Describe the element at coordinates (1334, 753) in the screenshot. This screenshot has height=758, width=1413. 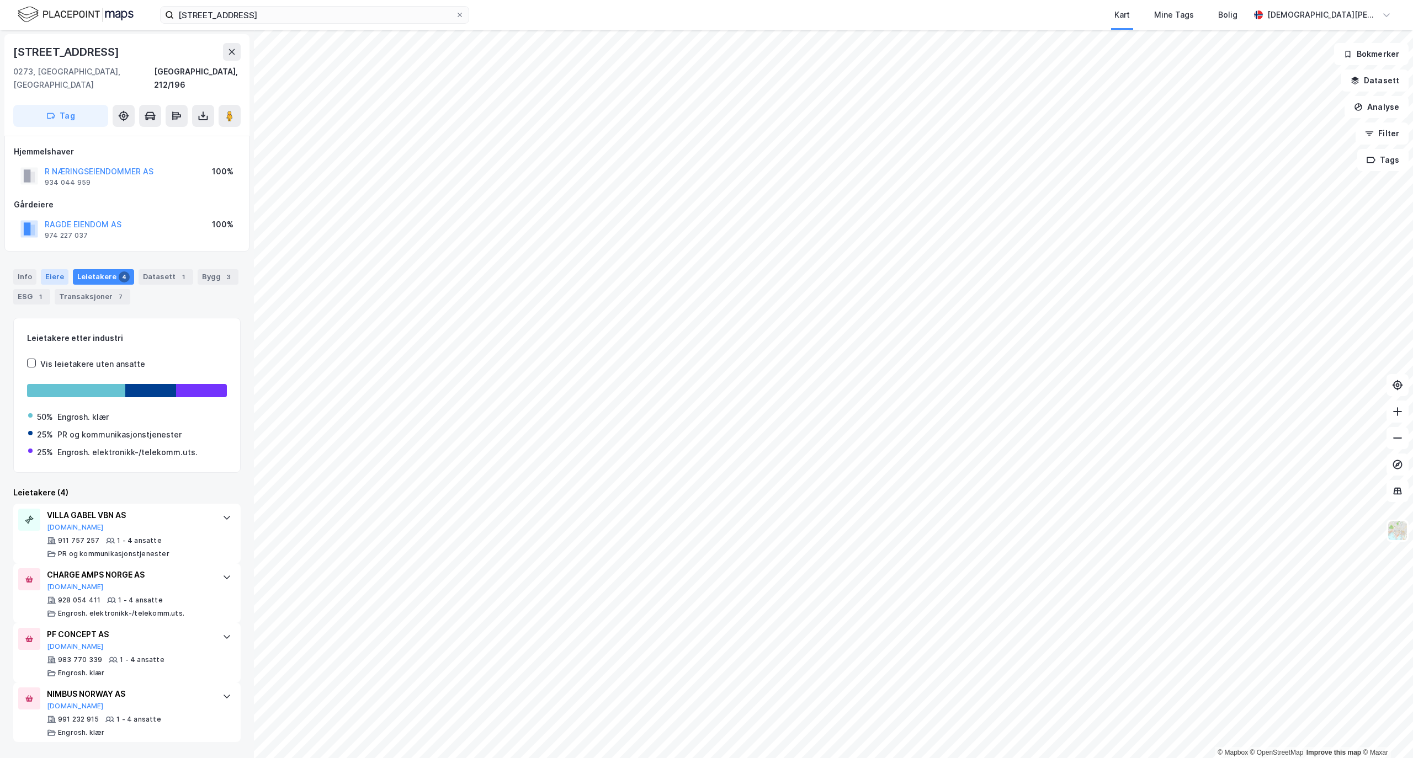
I see `a: Improve this map` at that location.